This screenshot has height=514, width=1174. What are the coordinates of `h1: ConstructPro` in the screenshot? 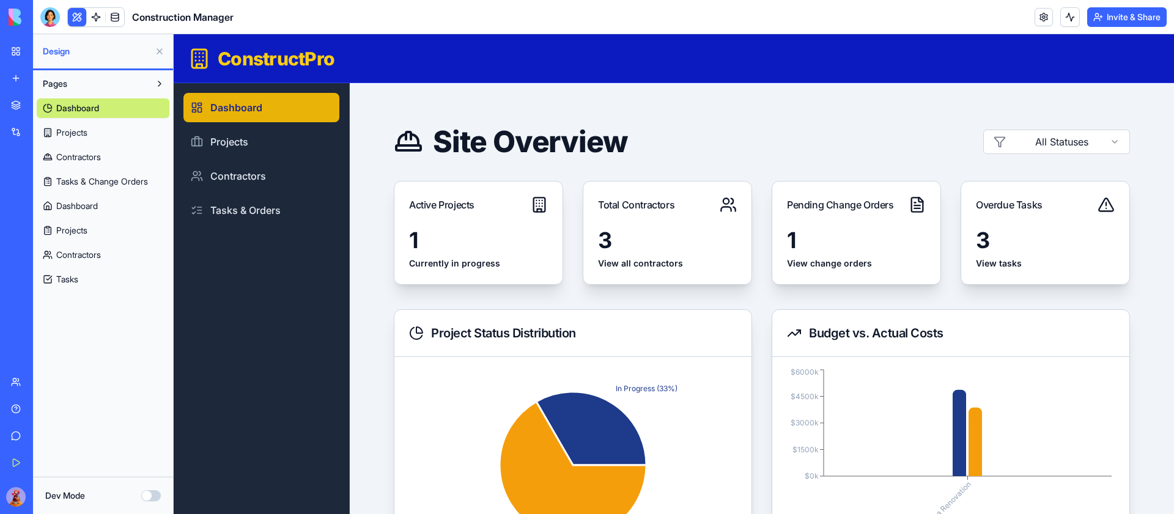 It's located at (102, 24).